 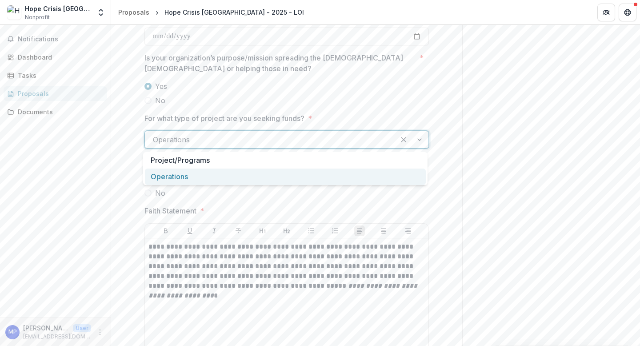 What do you see at coordinates (100, 332) in the screenshot?
I see `button: More` at bounding box center [100, 332].